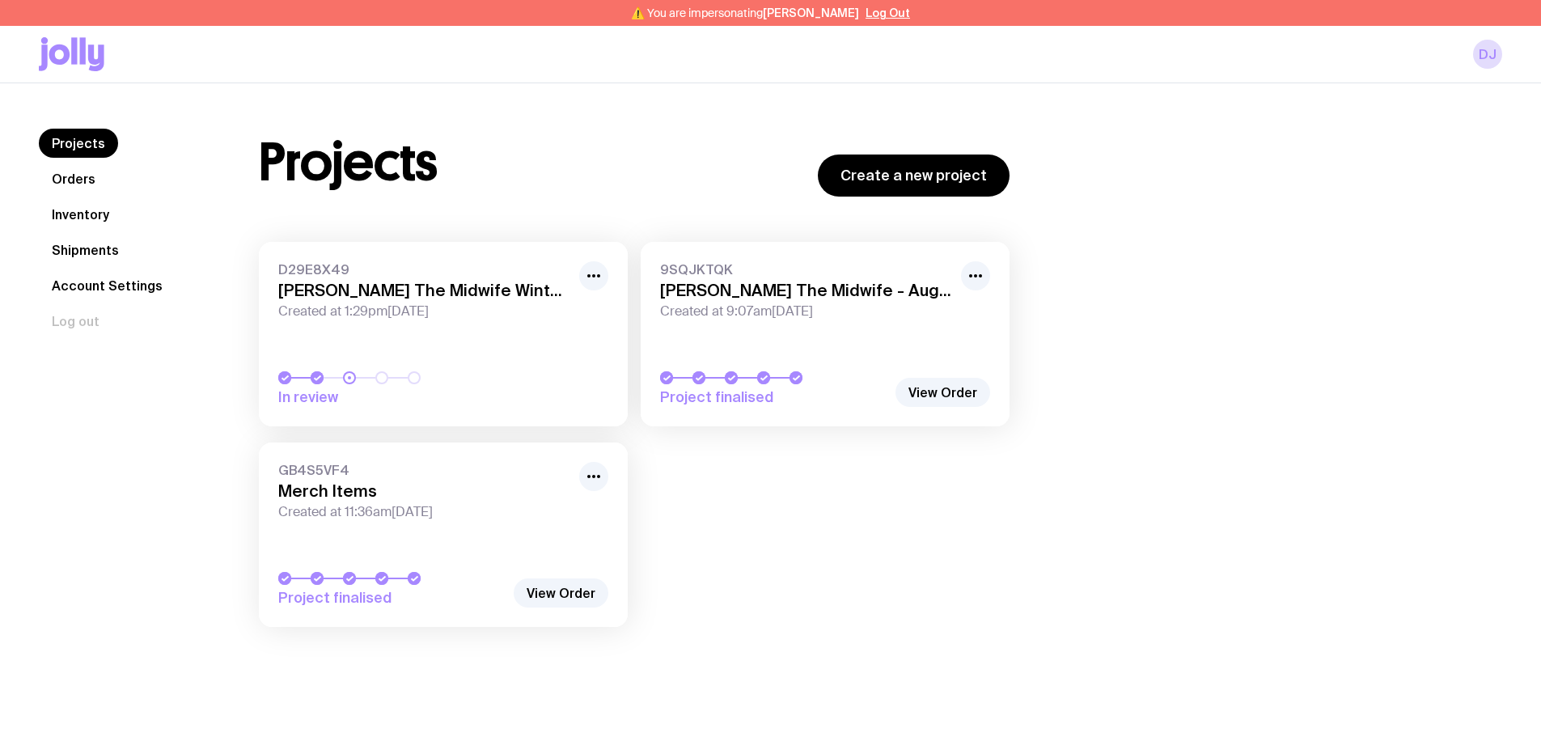 The width and height of the screenshot is (1541, 737). I want to click on button: Log Out, so click(888, 13).